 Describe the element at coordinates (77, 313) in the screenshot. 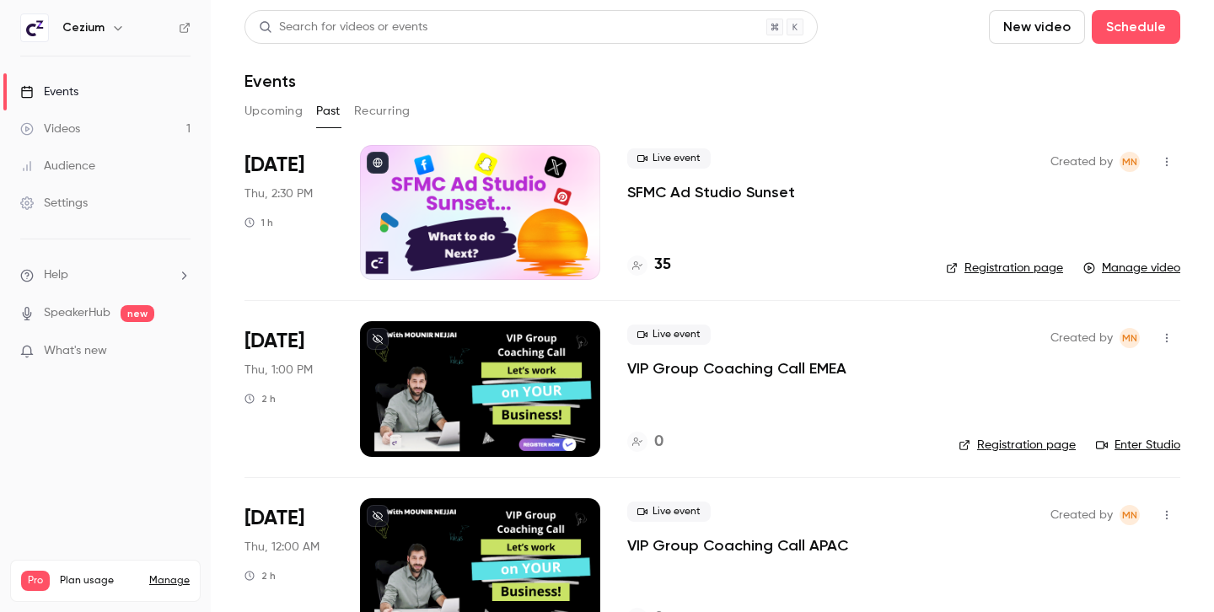

I see `a: SpeakerHub` at that location.